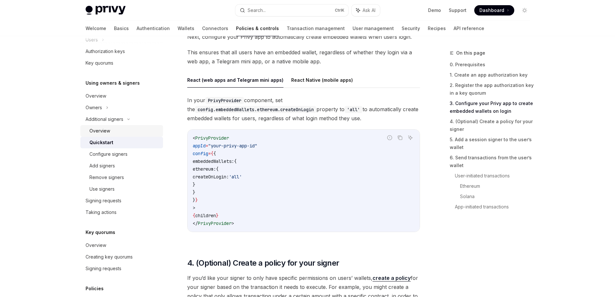  I want to click on button: Toggle dark mode, so click(524, 10).